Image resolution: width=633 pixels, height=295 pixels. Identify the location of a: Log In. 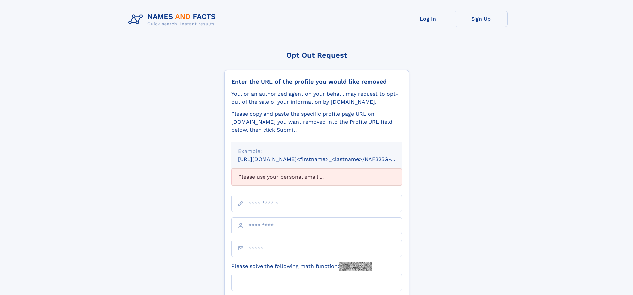
(428, 19).